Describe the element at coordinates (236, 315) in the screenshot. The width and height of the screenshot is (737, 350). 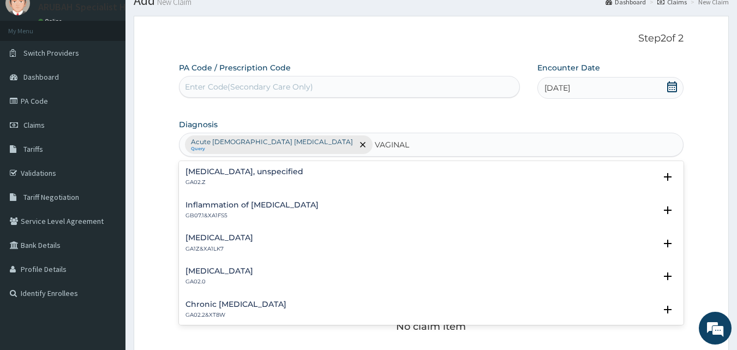
I see `p: GA02.2&XT8W` at that location.